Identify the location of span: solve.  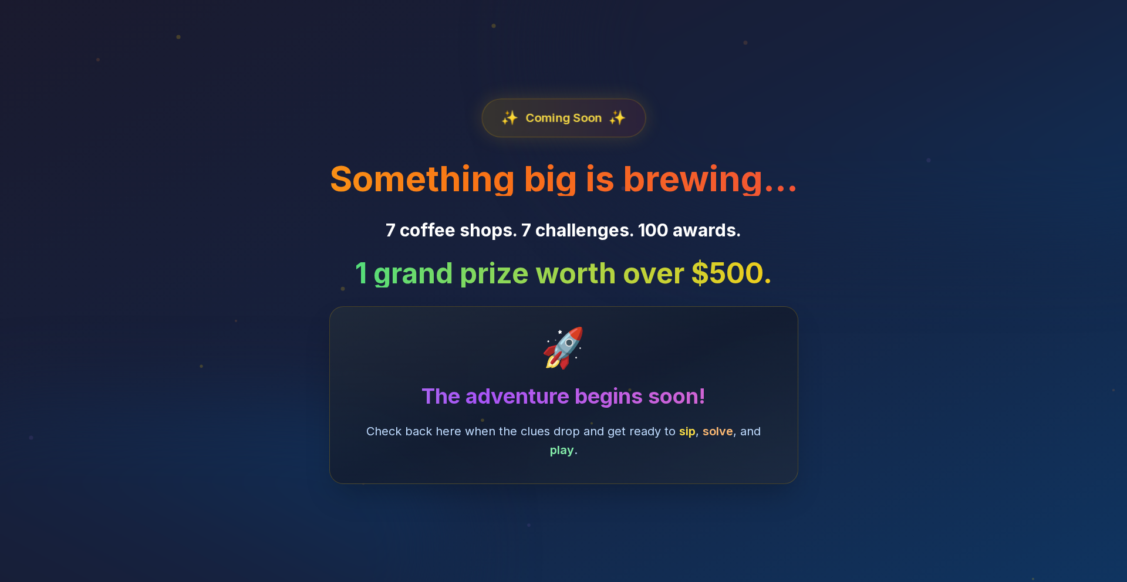
(718, 431).